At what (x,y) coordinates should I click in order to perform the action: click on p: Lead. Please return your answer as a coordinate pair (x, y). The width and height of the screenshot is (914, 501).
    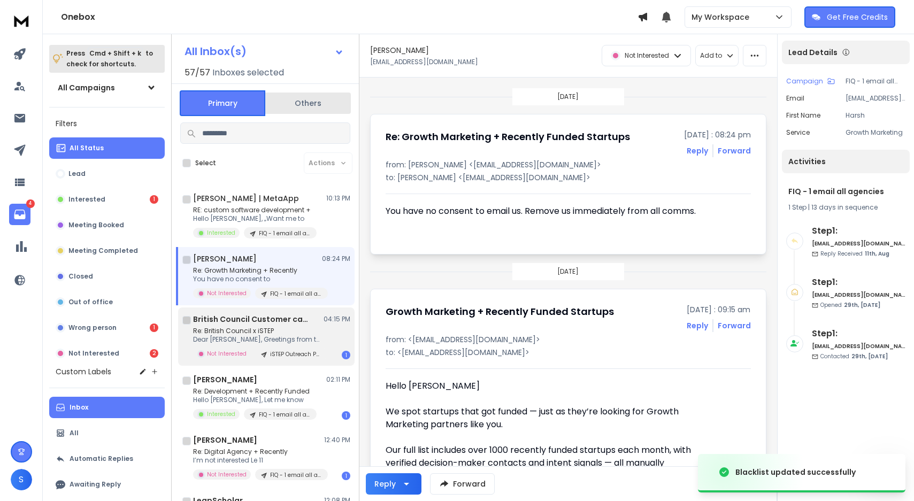
    Looking at the image, I should click on (77, 174).